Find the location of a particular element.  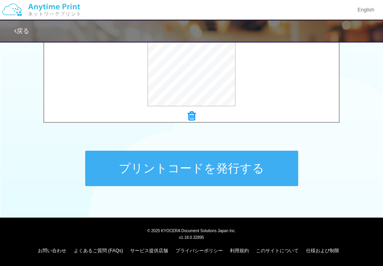

a: 利用規約 is located at coordinates (239, 251).